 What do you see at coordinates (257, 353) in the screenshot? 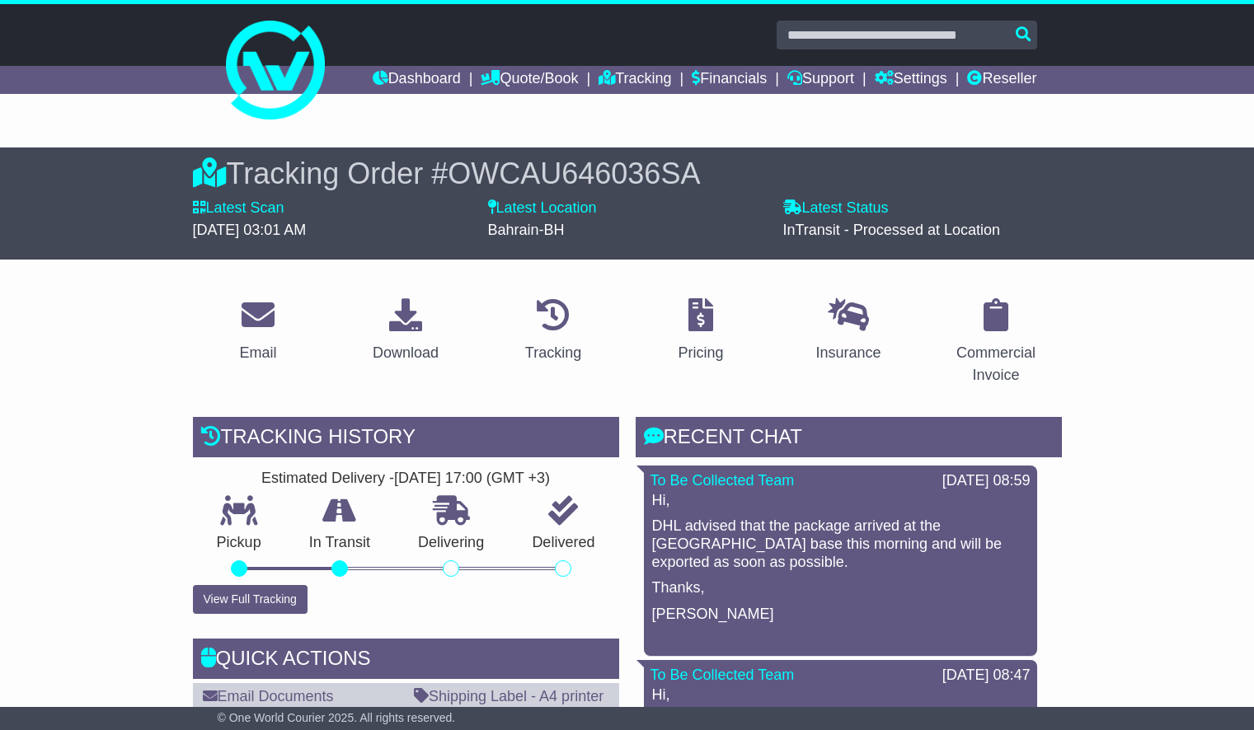
I see `div: Email` at bounding box center [257, 353].